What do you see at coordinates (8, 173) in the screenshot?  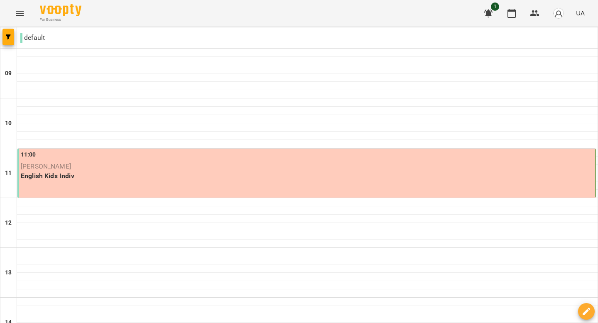 I see `h6: 11` at bounding box center [8, 173].